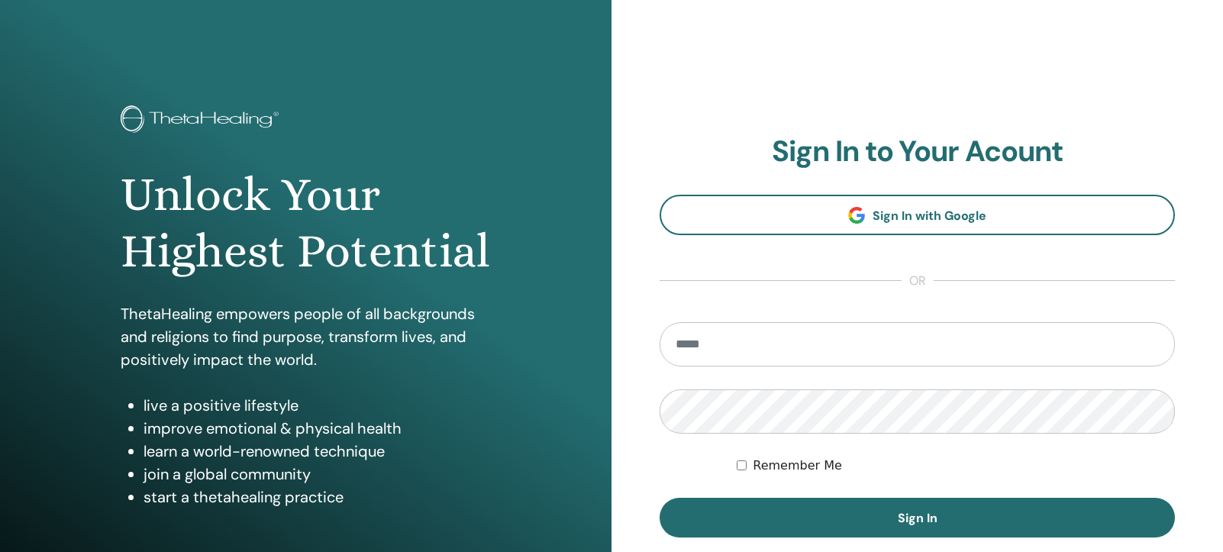 The image size is (1223, 552). Describe the element at coordinates (305, 337) in the screenshot. I see `p: ThetaHealing empowers people of all backgrounds and religions to find purpose, transform lives, a...` at that location.